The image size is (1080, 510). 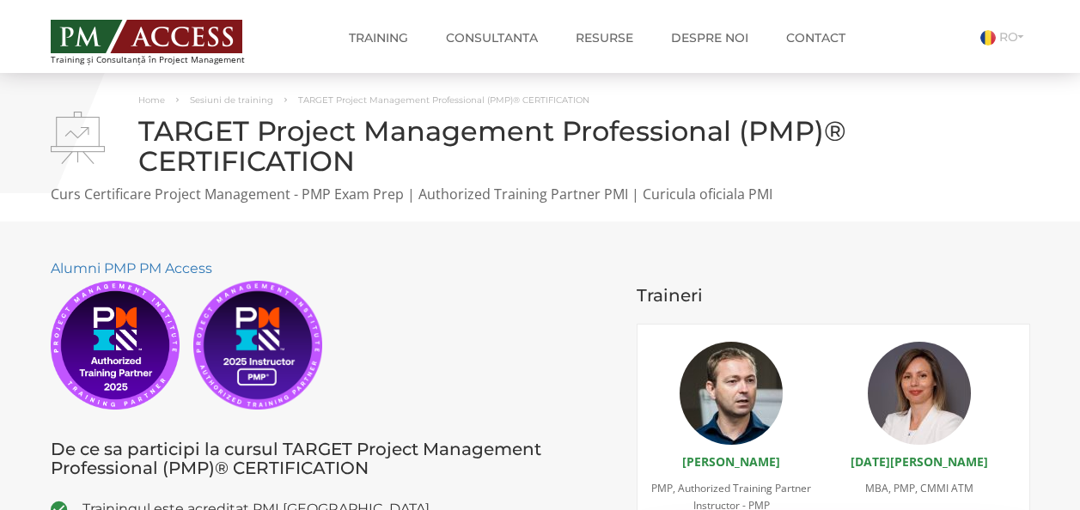 I want to click on a: RO, so click(x=1005, y=37).